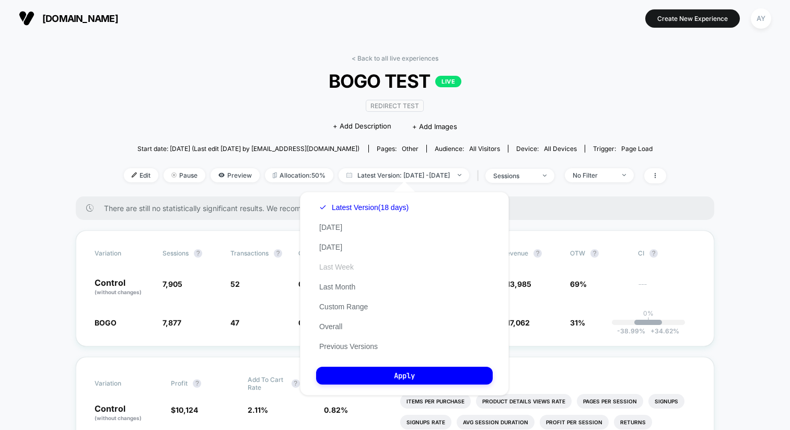  I want to click on span: Transactions, so click(249, 253).